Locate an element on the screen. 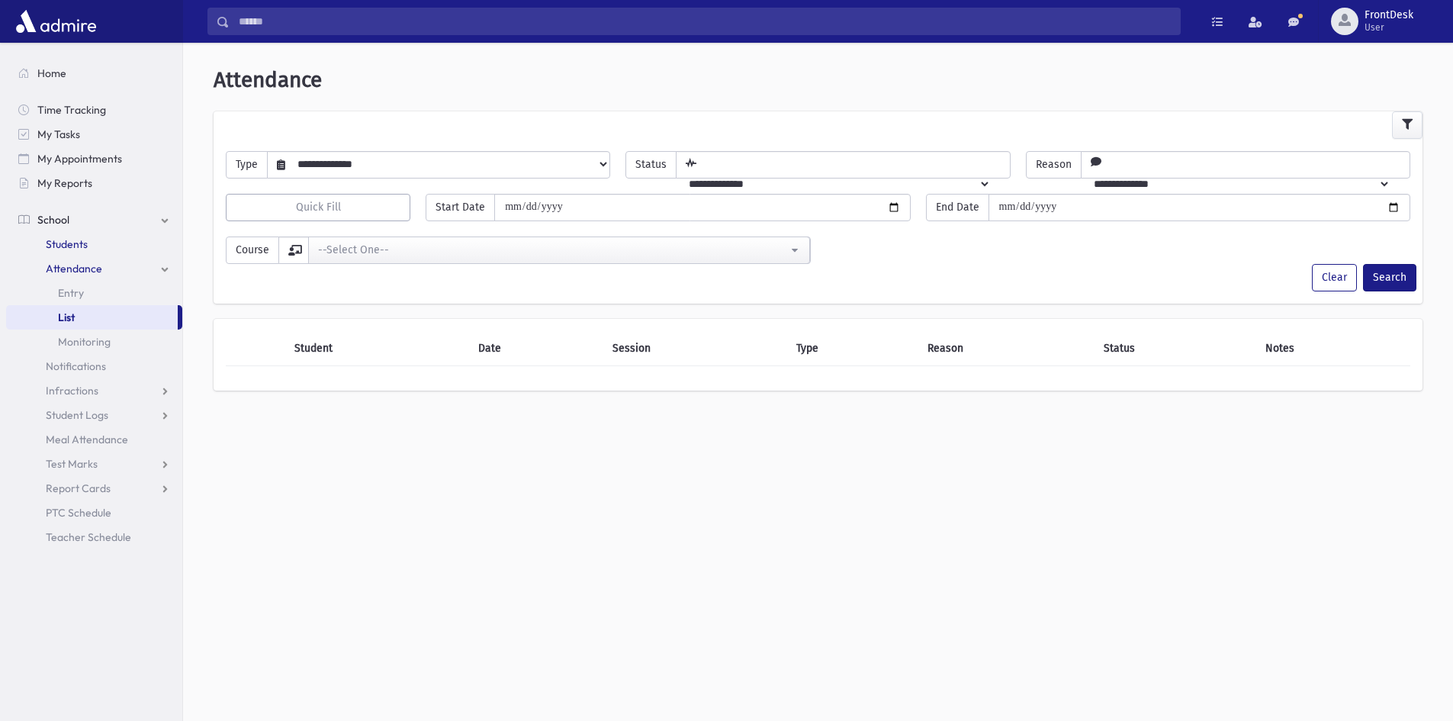 The height and width of the screenshot is (721, 1453). span: User is located at coordinates (1389, 27).